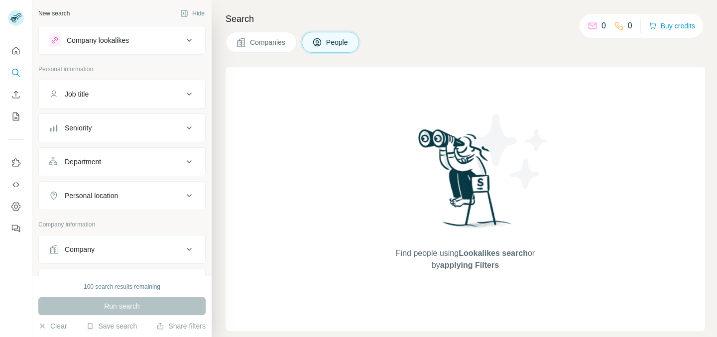 This screenshot has height=337, width=717. Describe the element at coordinates (16, 185) in the screenshot. I see `button: Use Surfe API` at that location.